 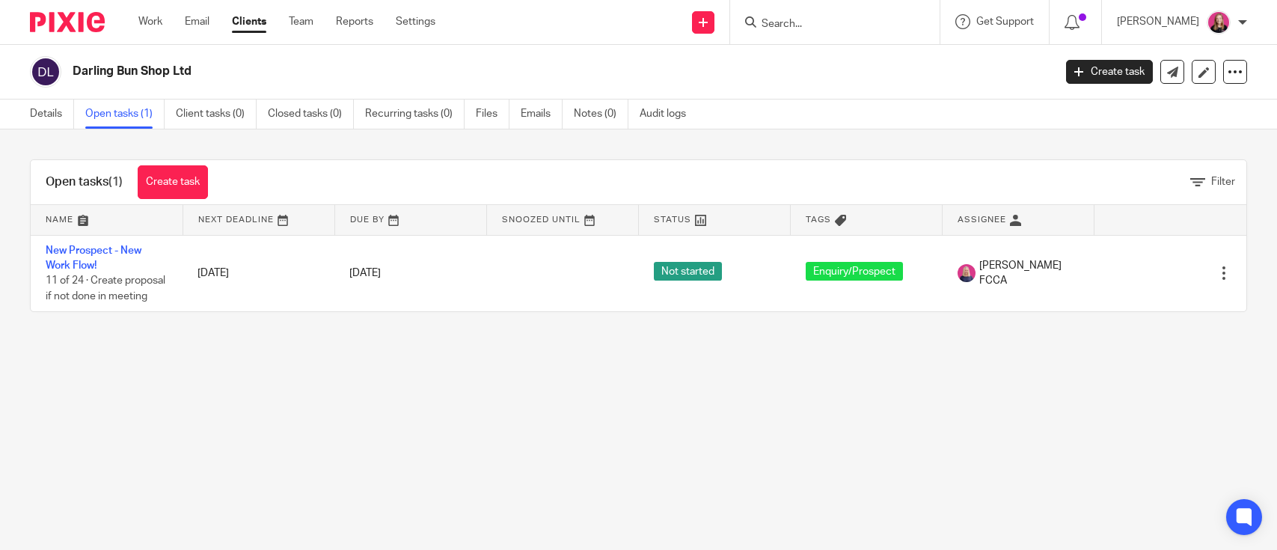 What do you see at coordinates (67, 22) in the screenshot?
I see `img: Pixie` at bounding box center [67, 22].